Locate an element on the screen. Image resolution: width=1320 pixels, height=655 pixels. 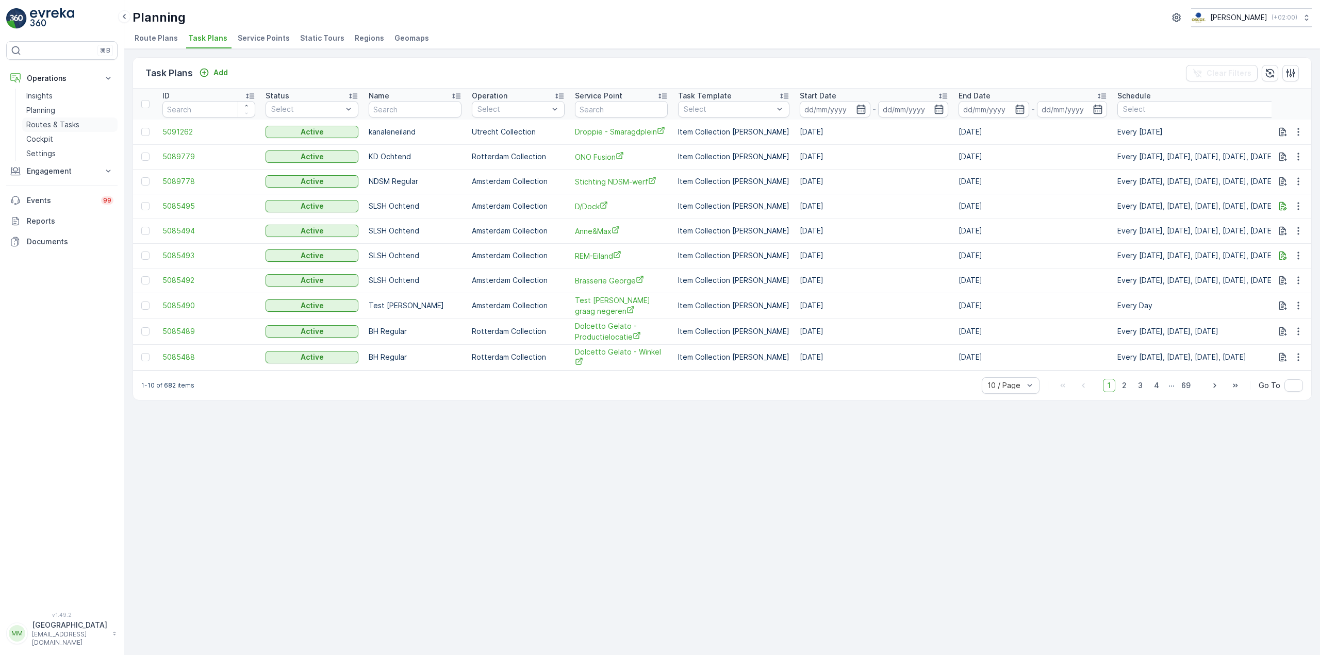
span: 2 is located at coordinates (1124, 386).